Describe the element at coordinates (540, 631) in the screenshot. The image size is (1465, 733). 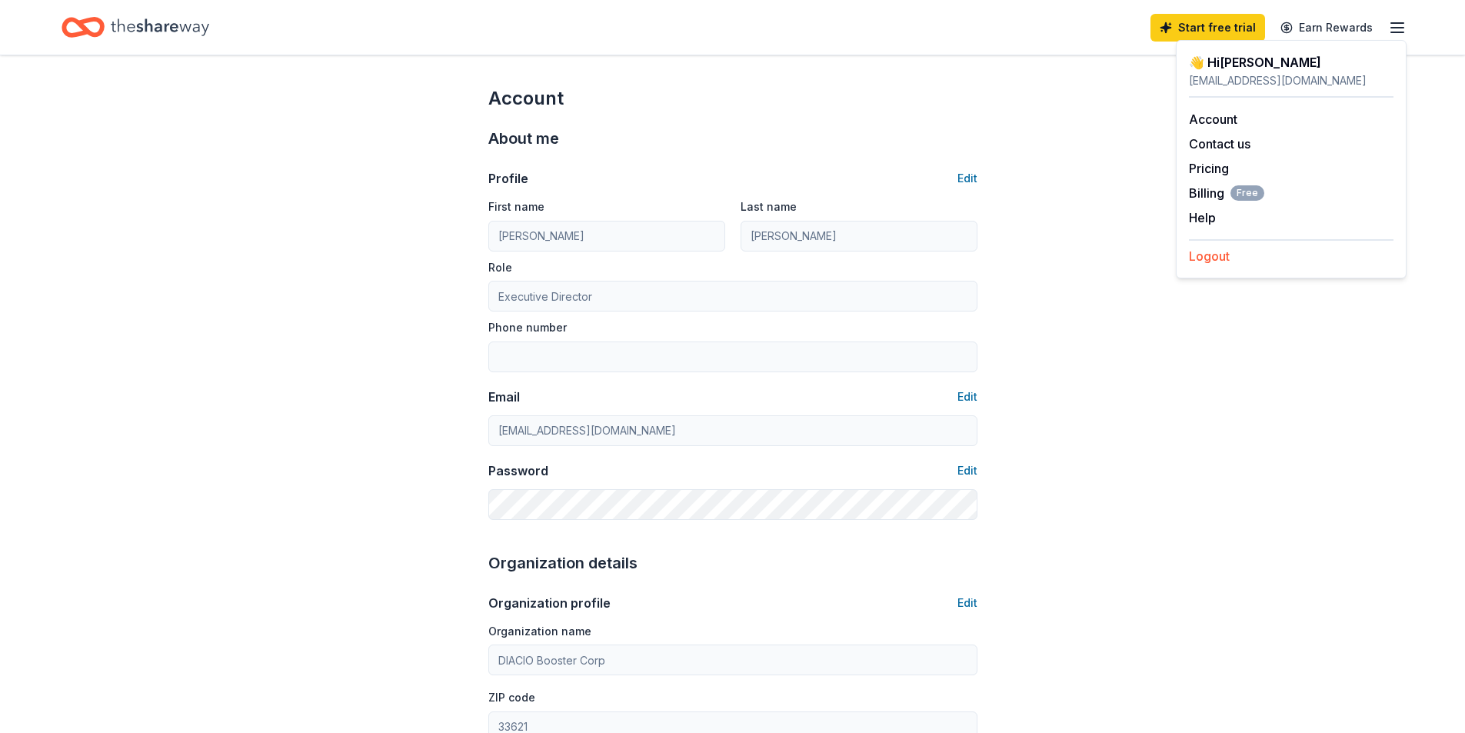
I see `label: Organization name` at that location.